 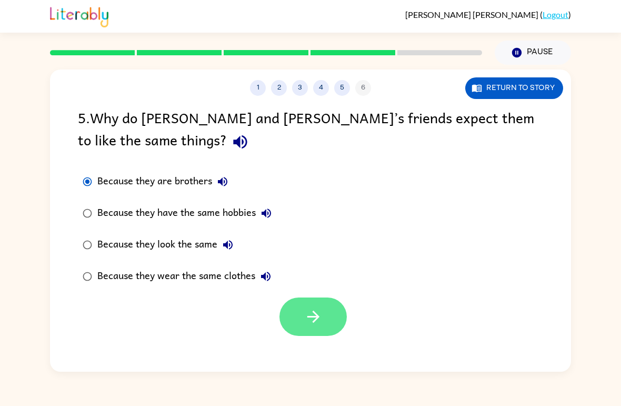 What do you see at coordinates (165, 182) in the screenshot?
I see `div: Because they are brothers` at bounding box center [165, 182].